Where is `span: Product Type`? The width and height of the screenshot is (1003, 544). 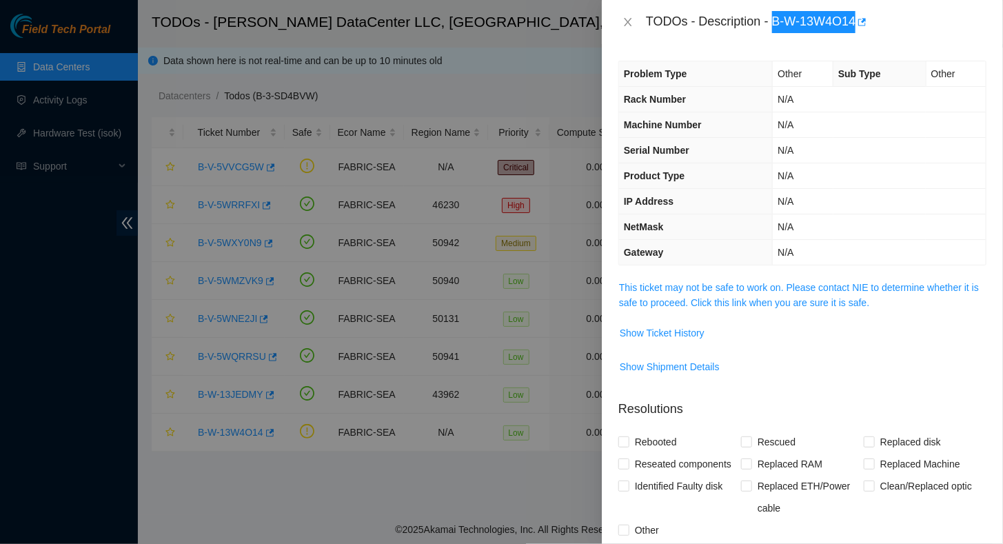
span: Product Type is located at coordinates (654, 176).